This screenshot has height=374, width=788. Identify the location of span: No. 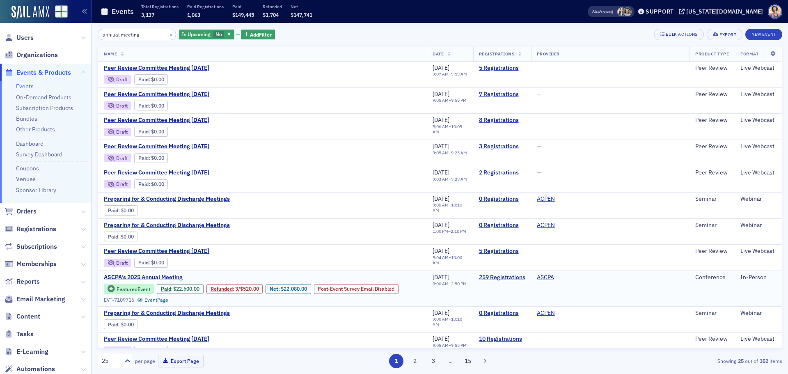
(219, 34).